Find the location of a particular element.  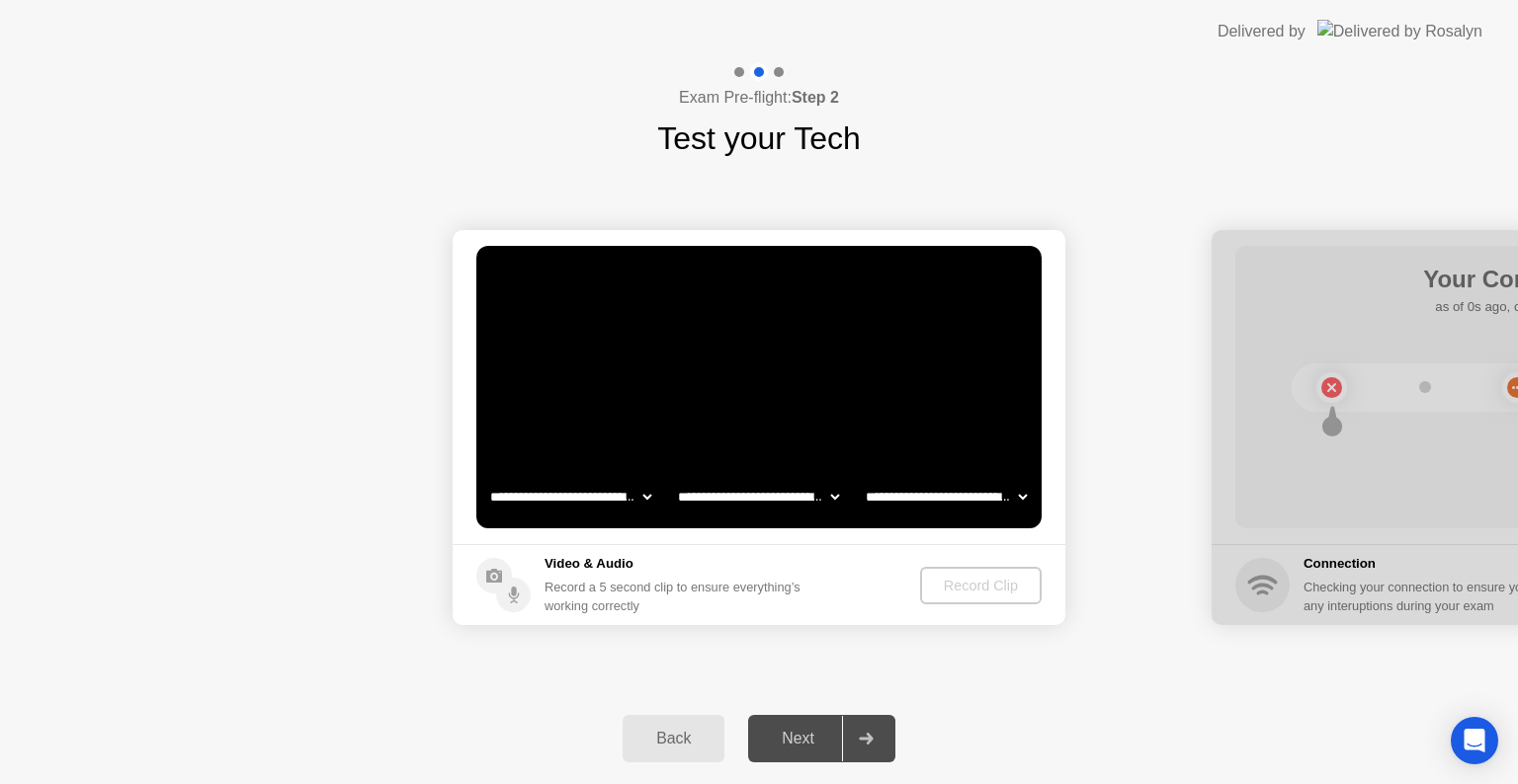

div: Delivered by is located at coordinates (1262, 32).